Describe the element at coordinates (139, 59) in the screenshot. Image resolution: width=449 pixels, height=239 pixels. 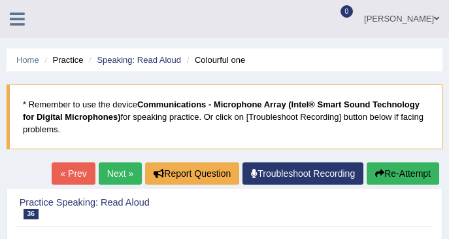
I see `a: Speaking: Read Aloud` at that location.